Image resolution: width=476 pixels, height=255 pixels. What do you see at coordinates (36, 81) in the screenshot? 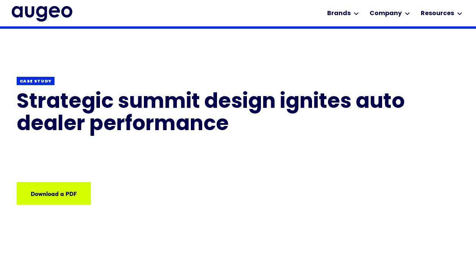
I see `div: Case study` at bounding box center [36, 81].